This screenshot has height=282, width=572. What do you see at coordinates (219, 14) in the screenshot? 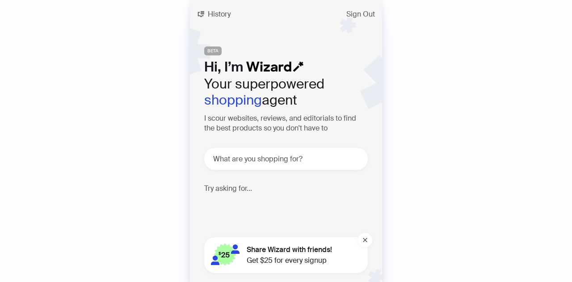
I see `span: History` at bounding box center [219, 14].